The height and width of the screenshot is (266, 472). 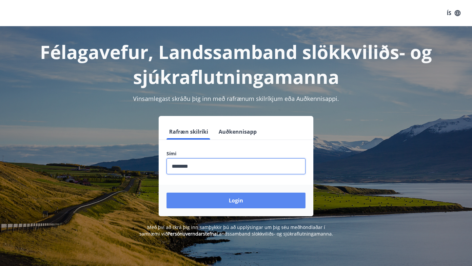 What do you see at coordinates (192, 234) in the screenshot?
I see `a: Persónuverndarstefna` at bounding box center [192, 234].